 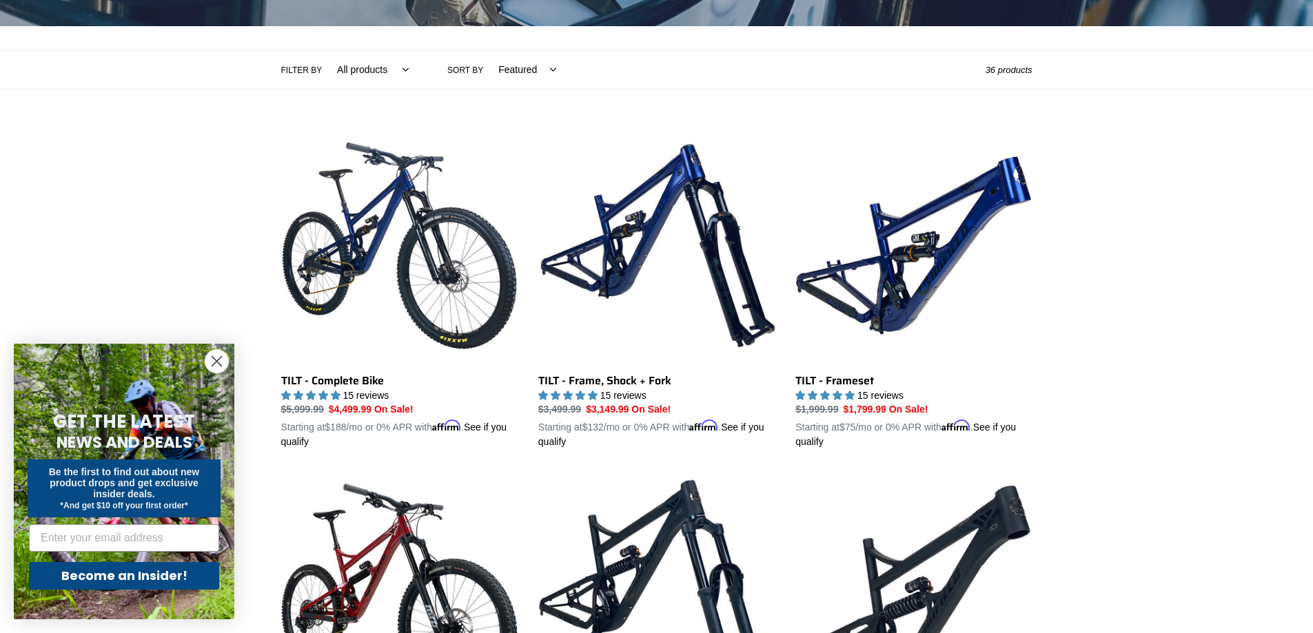 What do you see at coordinates (1009, 70) in the screenshot?
I see `span: 36 products` at bounding box center [1009, 70].